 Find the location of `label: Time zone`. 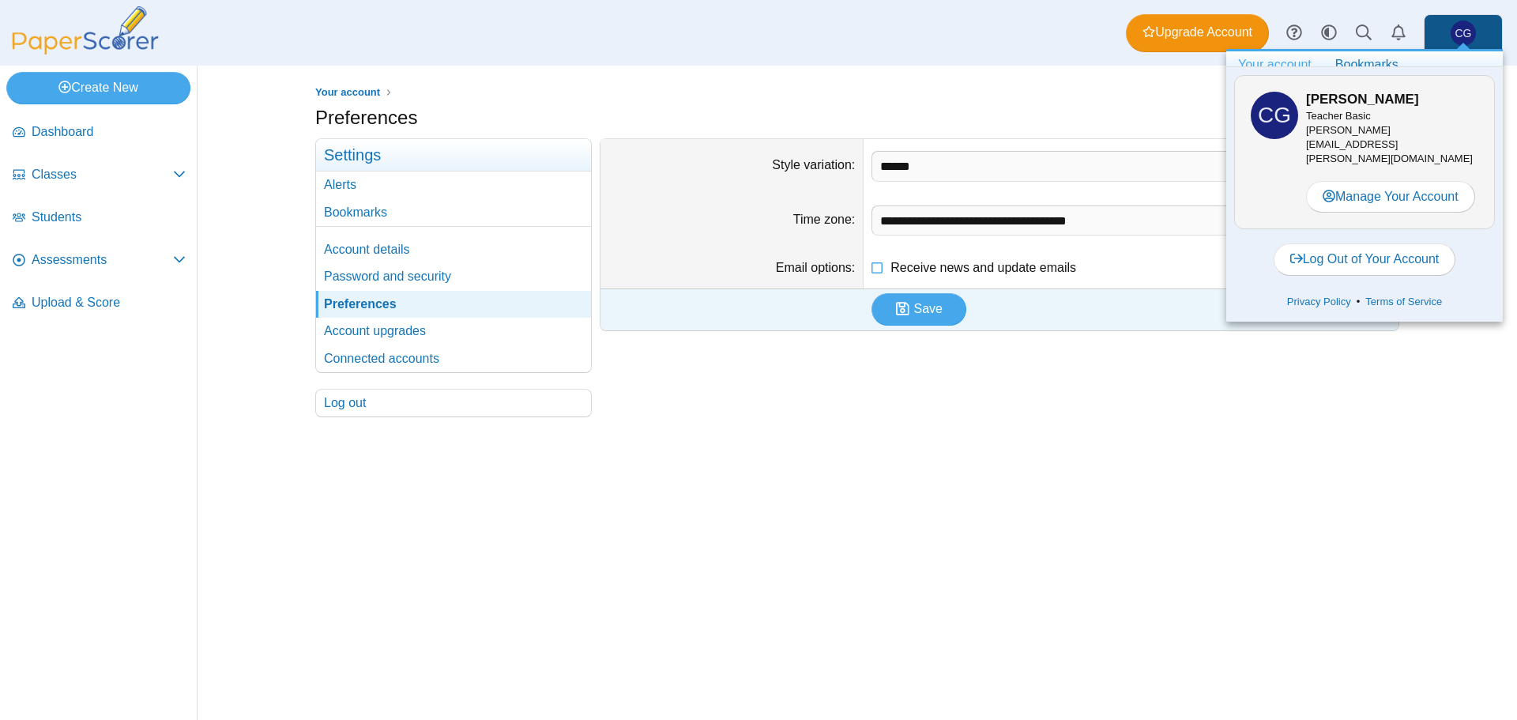

label: Time zone is located at coordinates (824, 219).